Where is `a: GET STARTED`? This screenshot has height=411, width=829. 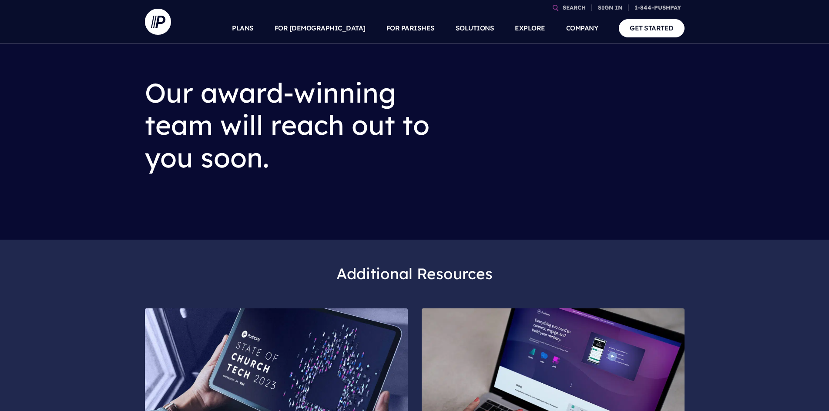 a: GET STARTED is located at coordinates (652, 28).